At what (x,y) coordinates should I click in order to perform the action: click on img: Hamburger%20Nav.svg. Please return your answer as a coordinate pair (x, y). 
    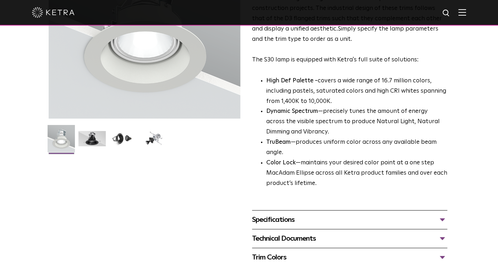
    Looking at the image, I should click on (462, 12).